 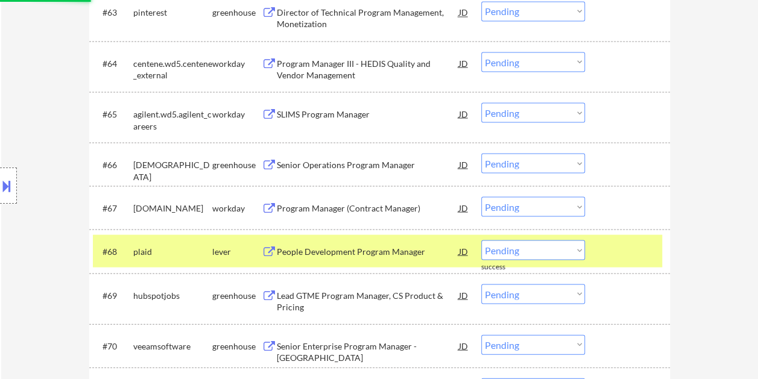 What do you see at coordinates (368, 301) in the screenshot?
I see `div: Lead GTME Program Manager, CS Product & Pricing` at bounding box center [368, 301].